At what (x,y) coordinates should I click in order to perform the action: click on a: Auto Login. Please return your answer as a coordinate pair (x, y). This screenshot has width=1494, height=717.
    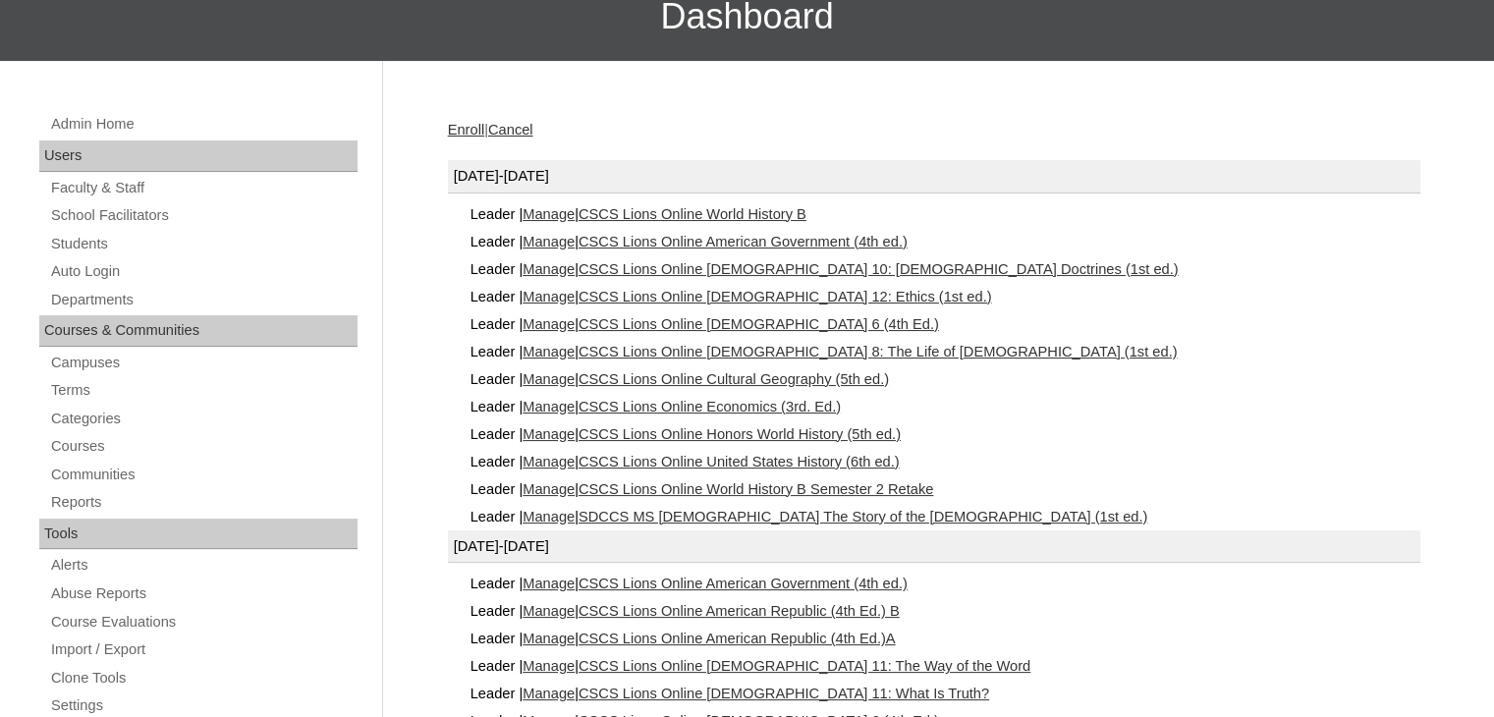
    Looking at the image, I should click on (203, 271).